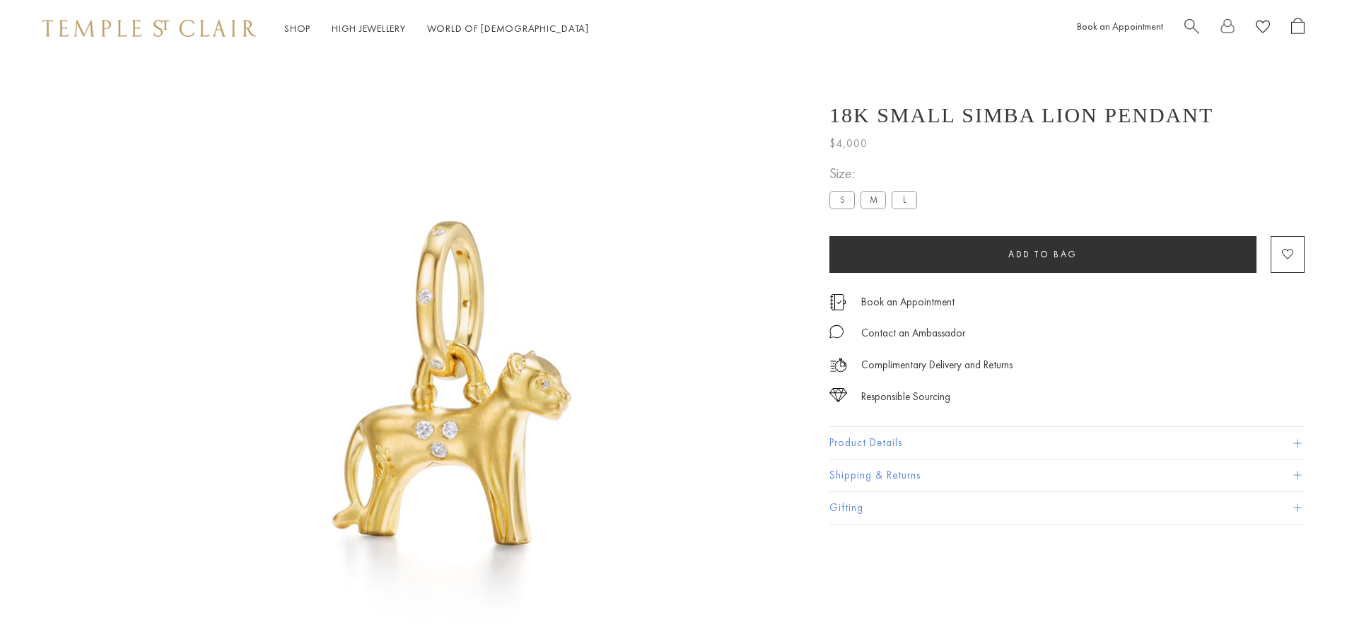 This screenshot has width=1347, height=644. I want to click on label: M, so click(873, 199).